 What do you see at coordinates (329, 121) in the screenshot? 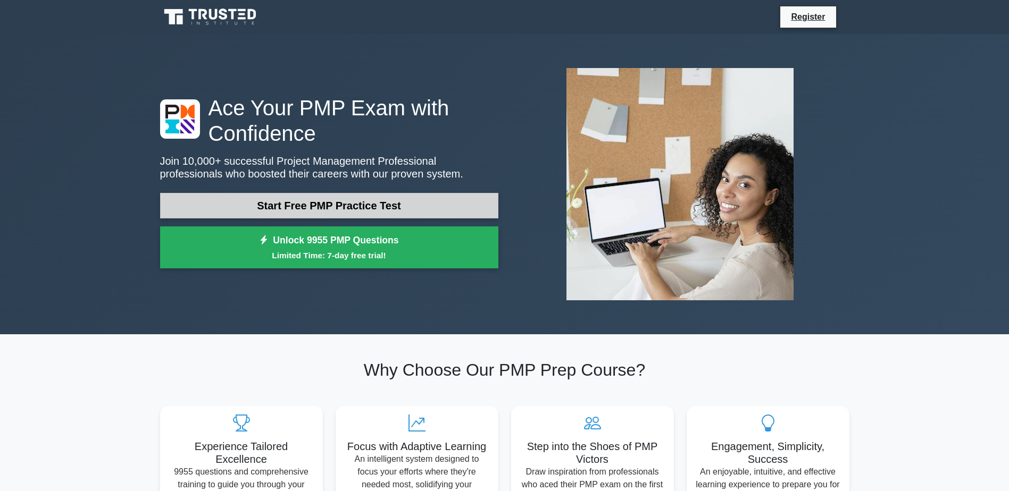
I see `h1: Ace Your PMP Exam with Confidence` at bounding box center [329, 121].